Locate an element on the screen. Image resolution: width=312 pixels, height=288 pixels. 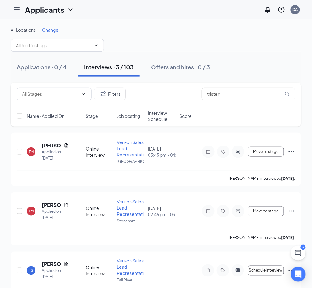
svg: QuestionInfo is located at coordinates (281, 10).